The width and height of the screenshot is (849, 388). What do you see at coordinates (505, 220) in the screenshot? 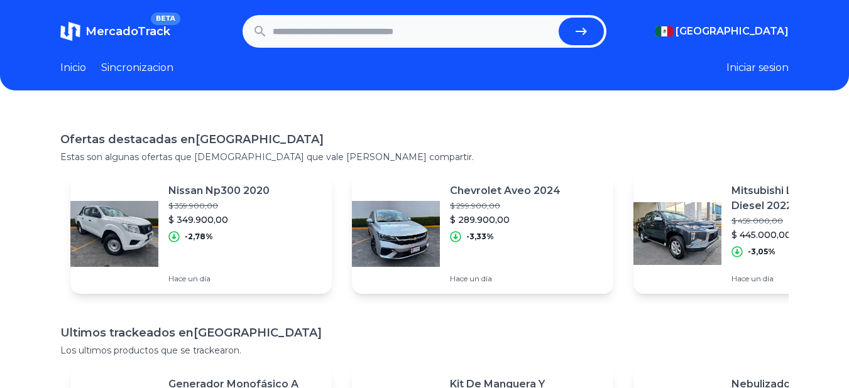
I see `p: $ 289.900,00` at bounding box center [505, 220].